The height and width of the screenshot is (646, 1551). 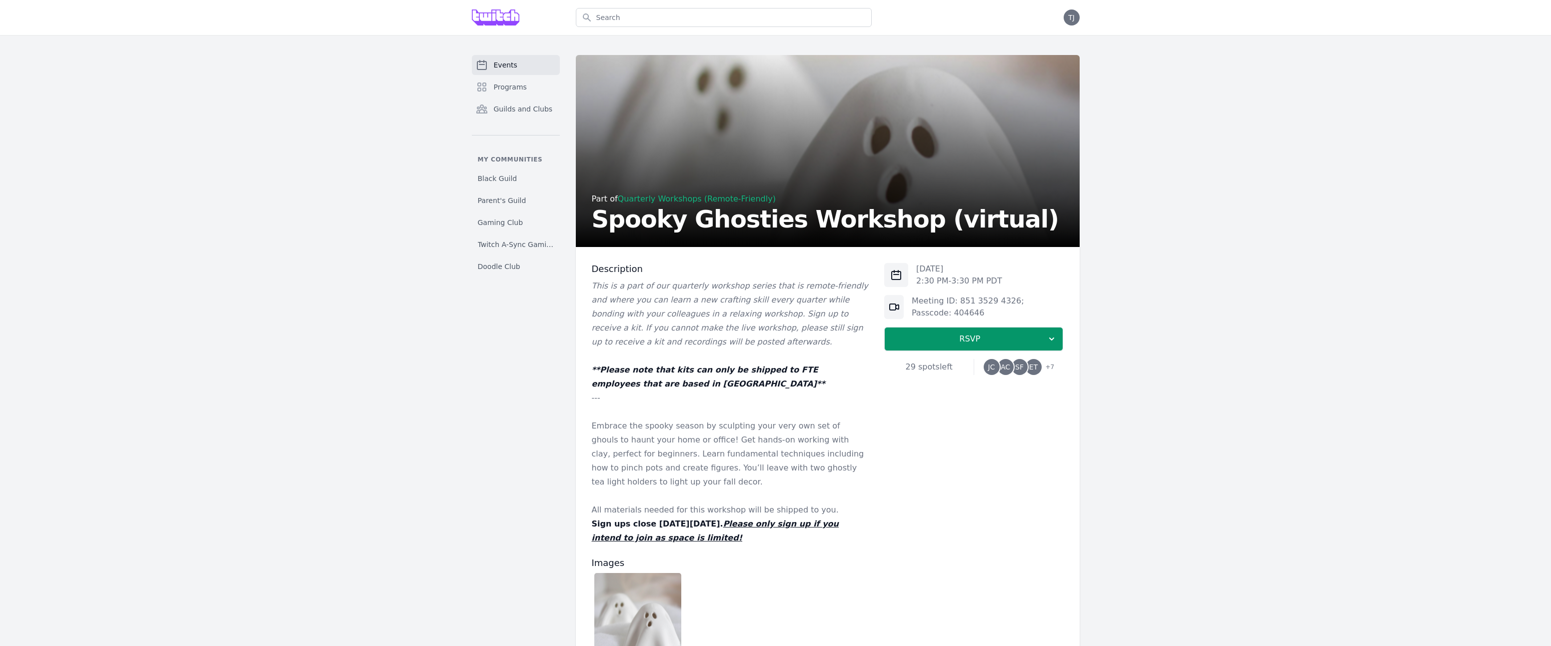 I want to click on div: 29 spots left, so click(x=928, y=367).